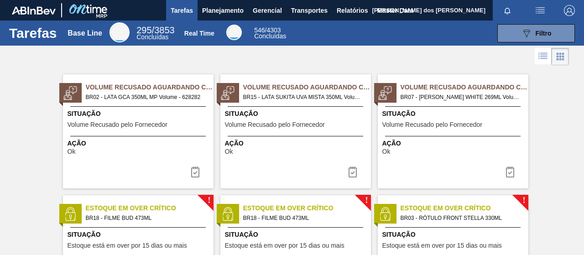 This screenshot has height=255, width=584. Describe the element at coordinates (561, 57) in the screenshot. I see `div: Visão em Cards` at that location.